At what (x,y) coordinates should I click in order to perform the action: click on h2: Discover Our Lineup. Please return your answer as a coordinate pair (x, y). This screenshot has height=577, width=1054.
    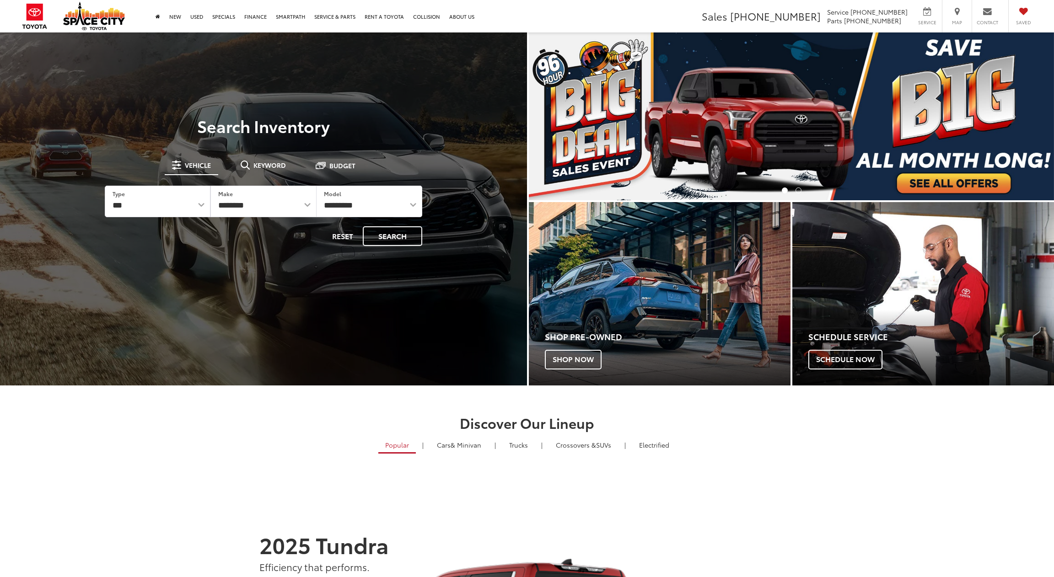
    Looking at the image, I should click on (527, 423).